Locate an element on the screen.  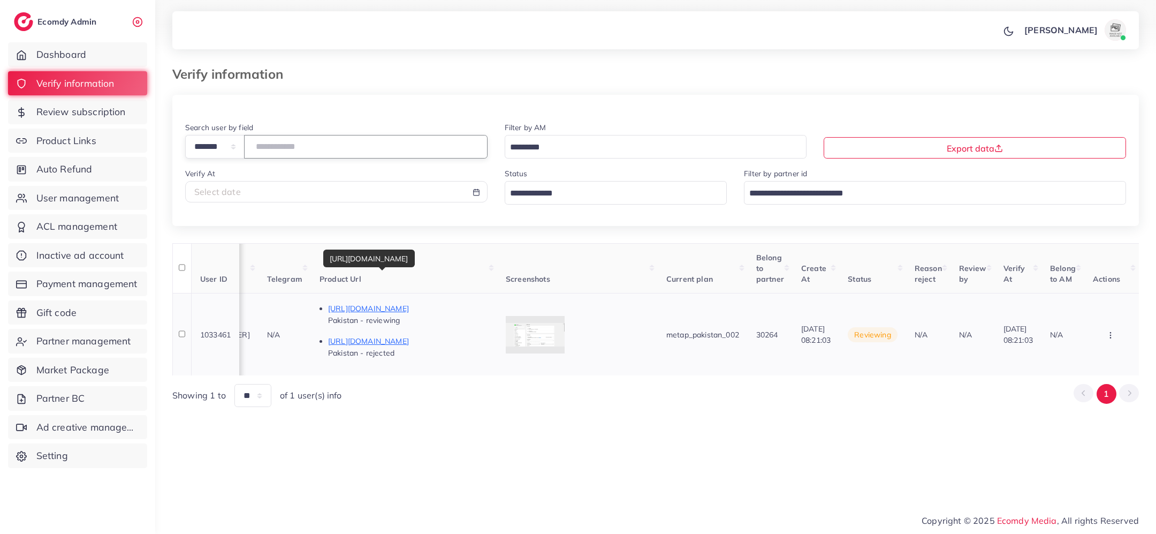
span: Showing 1 to is located at coordinates (199, 395).